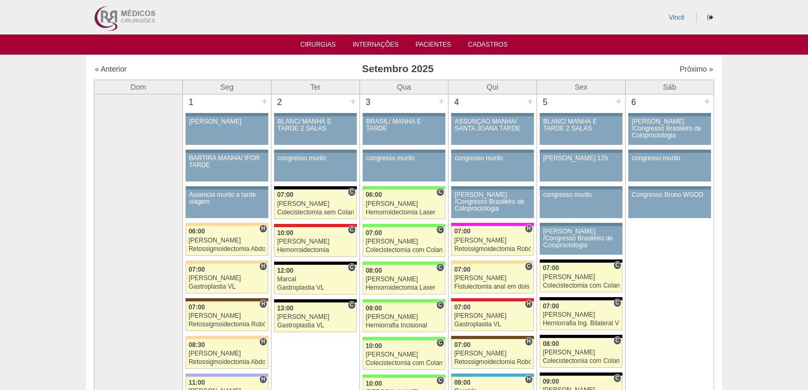  I want to click on div: Herniorrafia Incisional, so click(404, 325).